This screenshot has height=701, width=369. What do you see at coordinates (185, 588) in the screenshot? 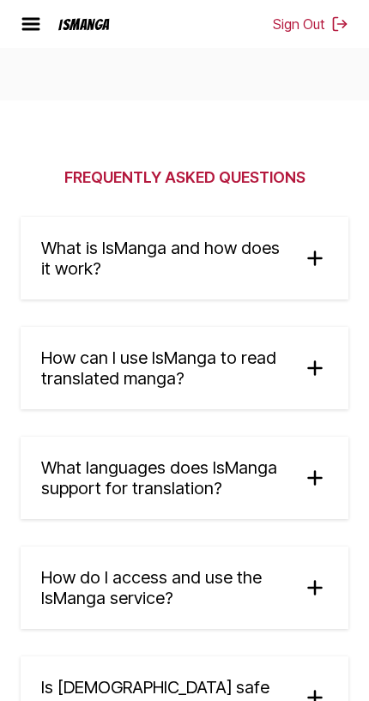
I see `summary: How do I access and use the IsManga service?` at bounding box center [185, 588].